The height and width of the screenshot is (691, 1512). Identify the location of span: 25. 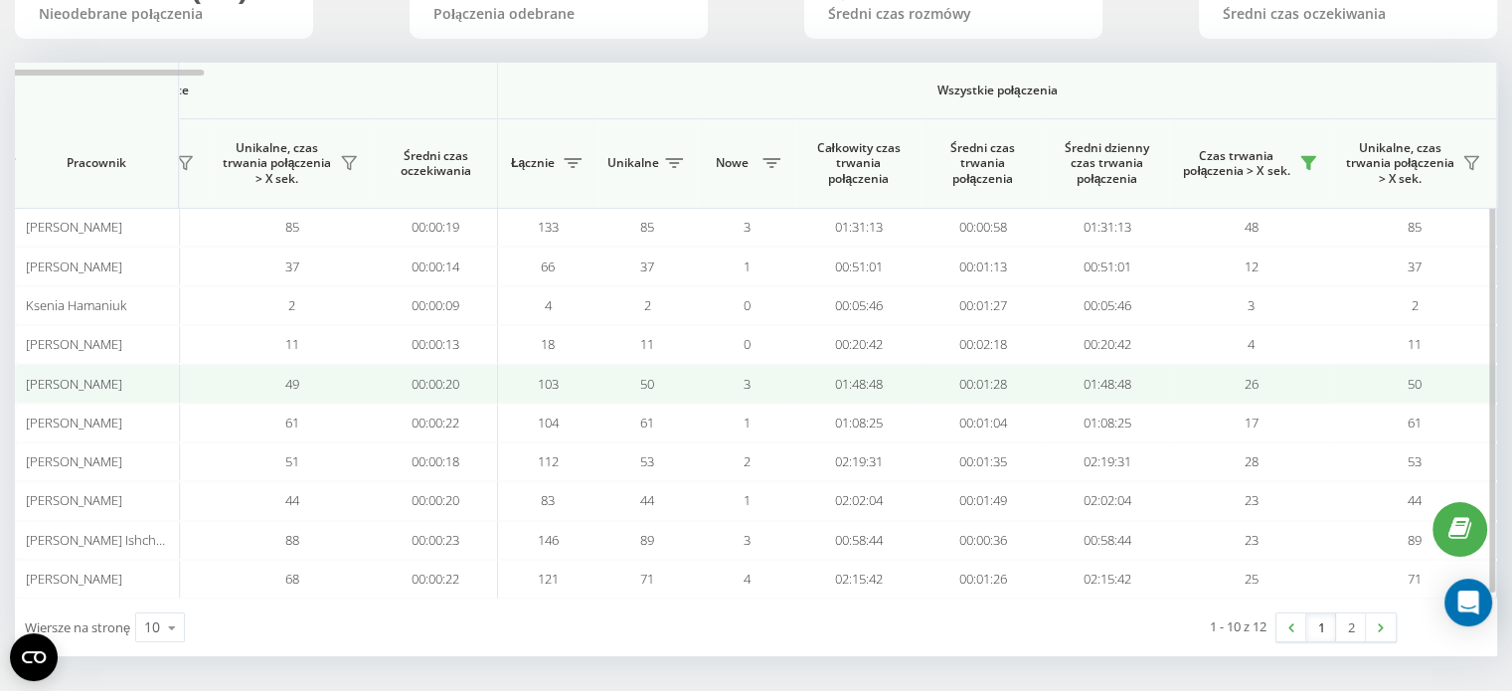
(1252, 579).